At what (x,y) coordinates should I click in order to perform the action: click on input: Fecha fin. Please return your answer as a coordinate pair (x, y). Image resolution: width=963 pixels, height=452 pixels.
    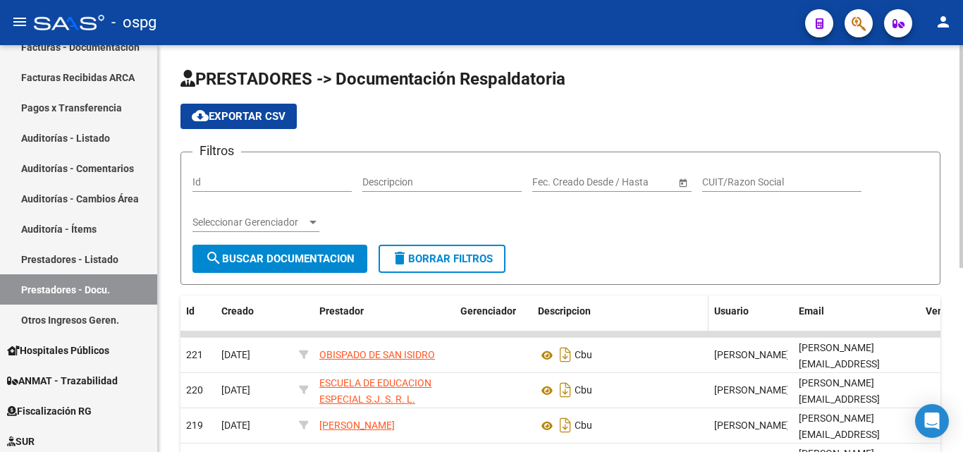
    Looking at the image, I should click on (630, 182).